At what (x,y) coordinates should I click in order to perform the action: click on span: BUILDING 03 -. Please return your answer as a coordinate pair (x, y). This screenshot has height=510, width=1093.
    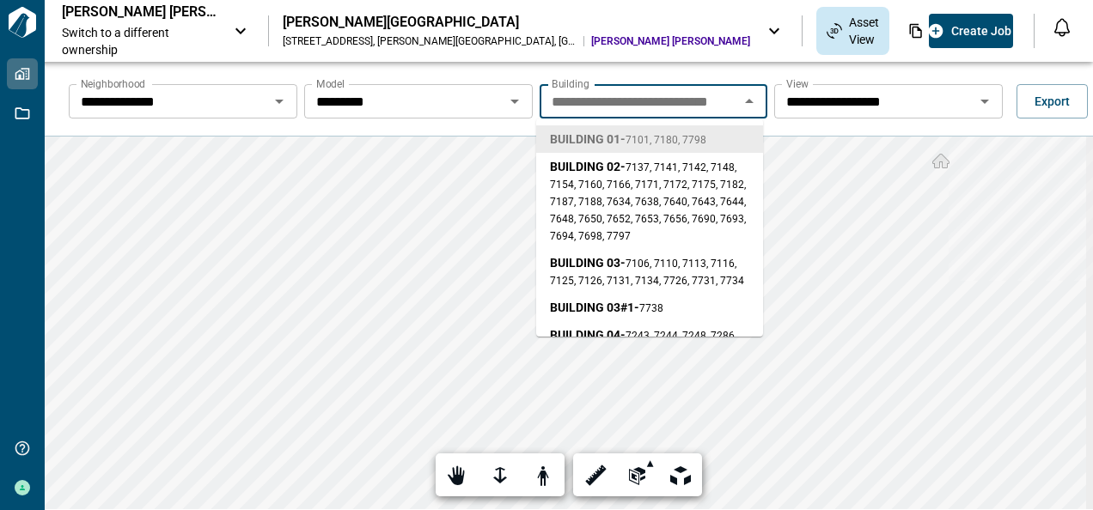
    Looking at the image, I should click on (649, 271).